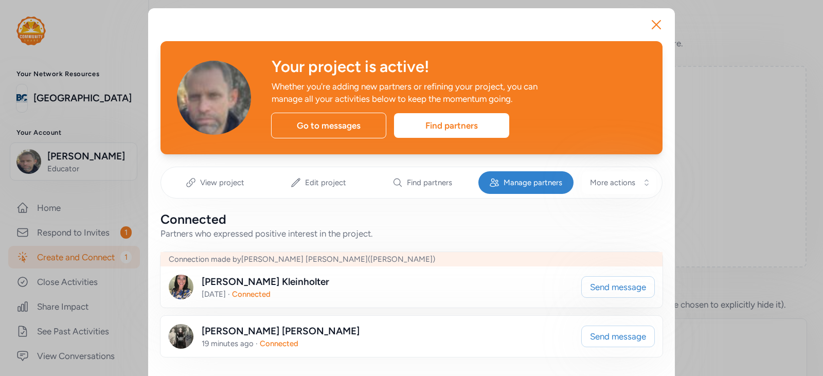 Image resolution: width=823 pixels, height=376 pixels. Describe the element at coordinates (412, 234) in the screenshot. I see `div: Partners who expressed positive interest in the project.` at that location.